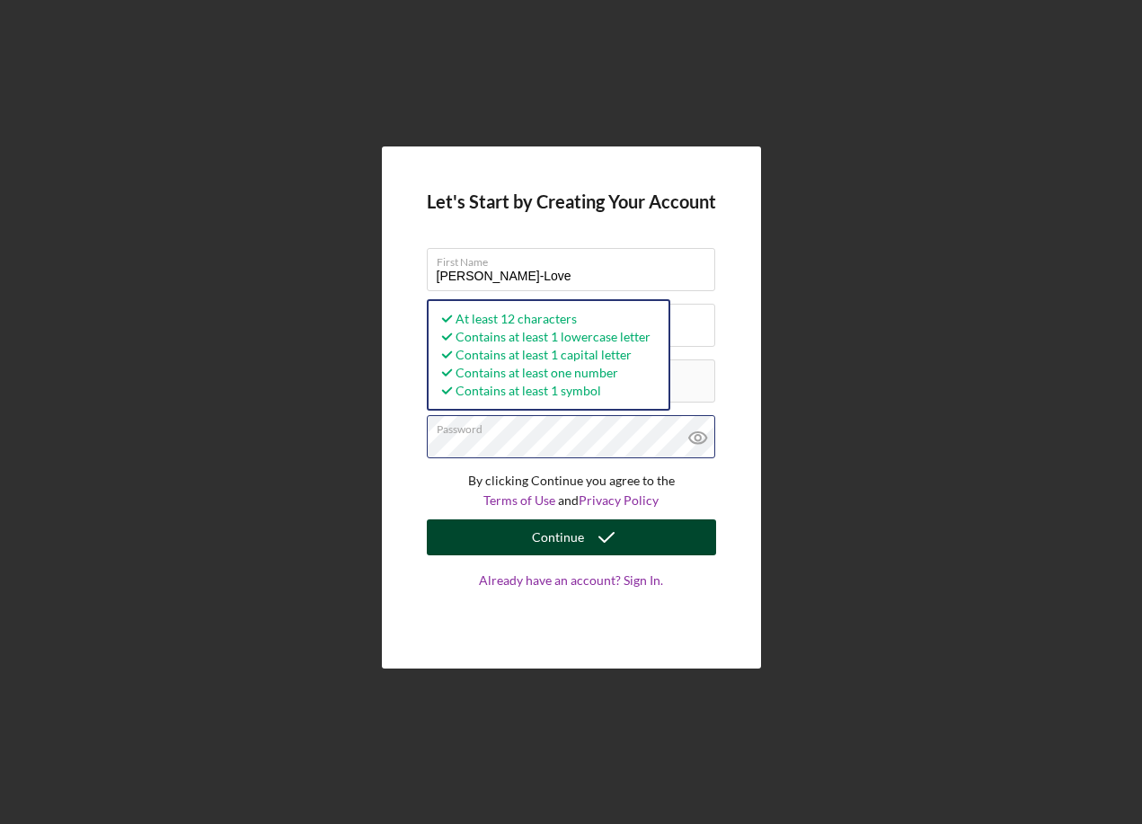  Describe the element at coordinates (543, 355) in the screenshot. I see `div: Contains at least 1 capital letter` at that location.